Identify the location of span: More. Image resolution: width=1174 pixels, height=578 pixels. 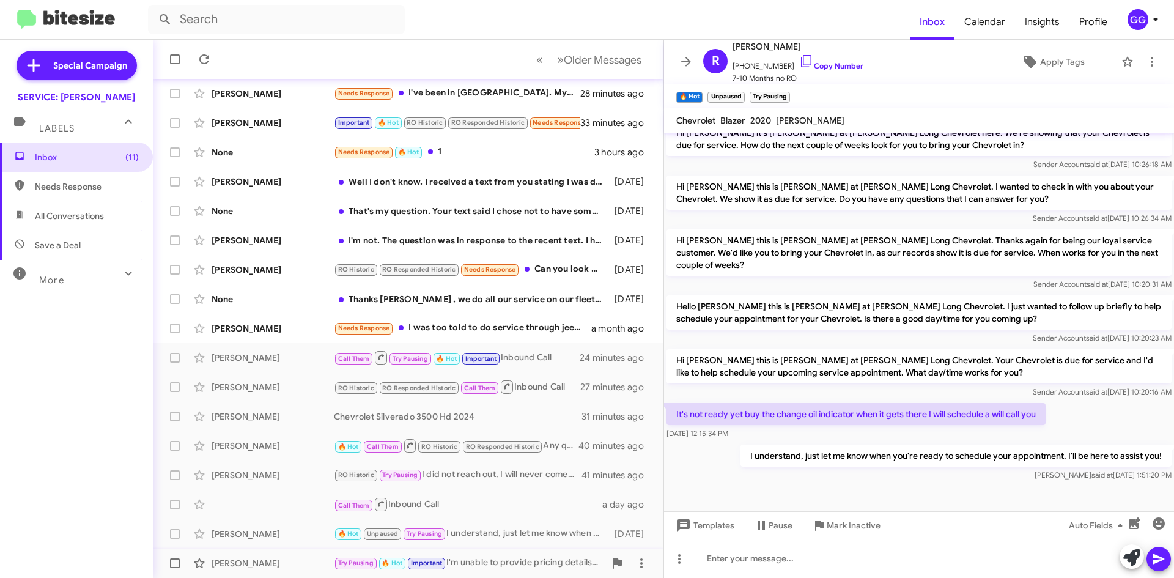
(51, 280).